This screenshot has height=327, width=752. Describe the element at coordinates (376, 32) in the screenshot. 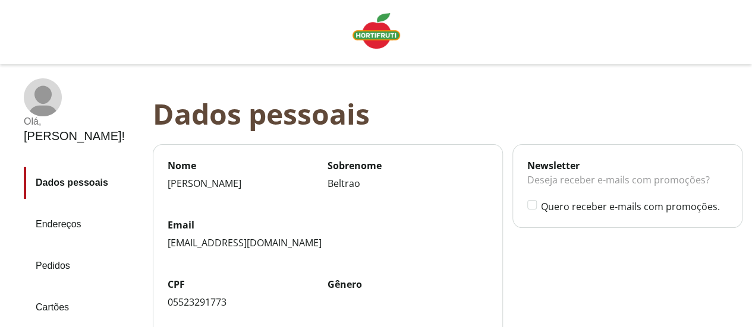

I see `a: Logo` at that location.